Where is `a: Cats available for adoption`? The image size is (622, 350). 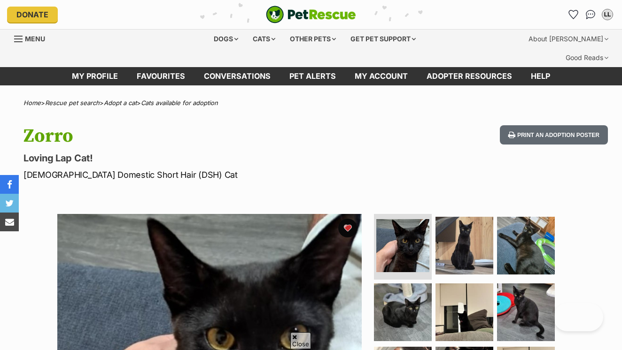
a: Cats available for adoption is located at coordinates (179, 103).